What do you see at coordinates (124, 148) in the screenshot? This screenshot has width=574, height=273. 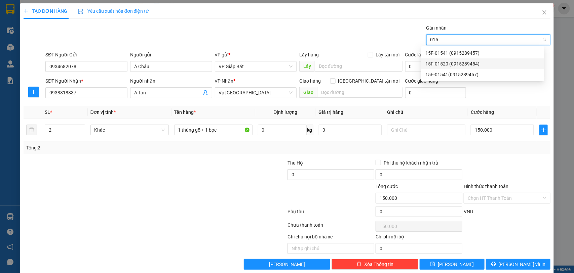 I see `div: Tổng: 2` at bounding box center [124, 148].